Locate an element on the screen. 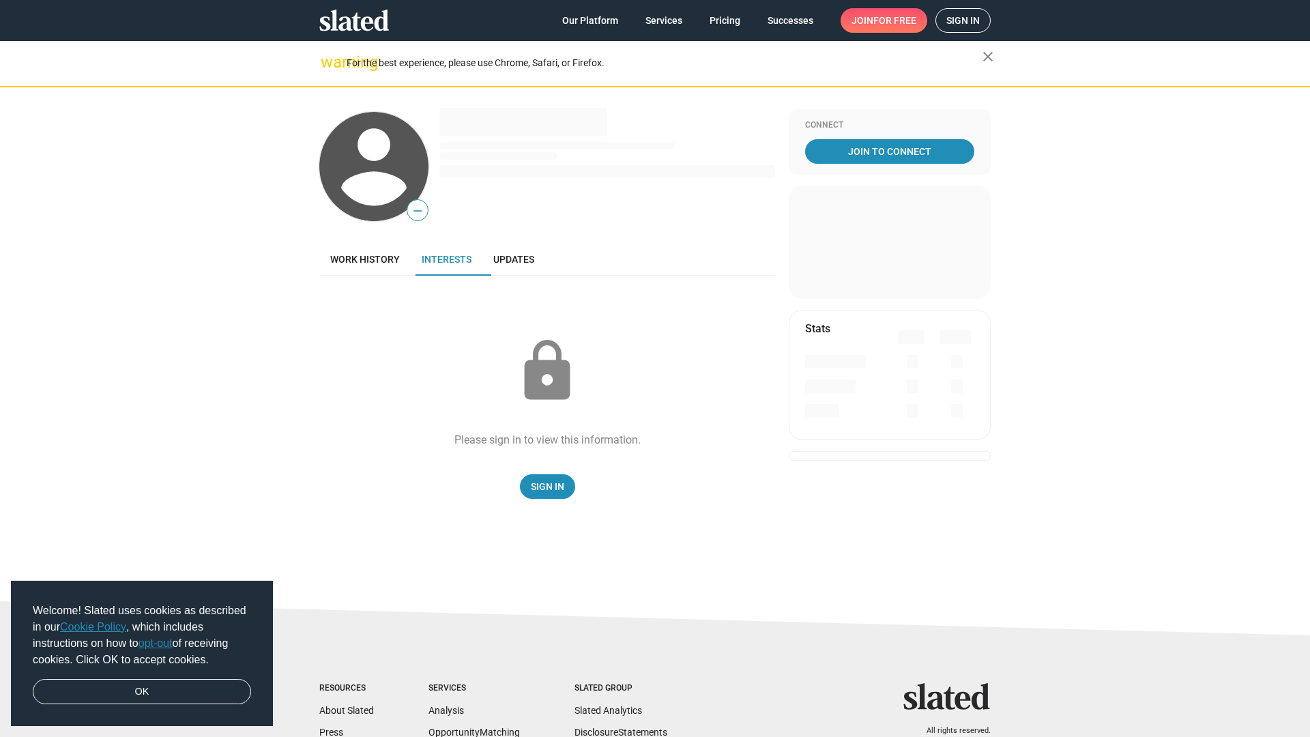 This screenshot has height=737, width=1310. span: Sign in is located at coordinates (963, 20).